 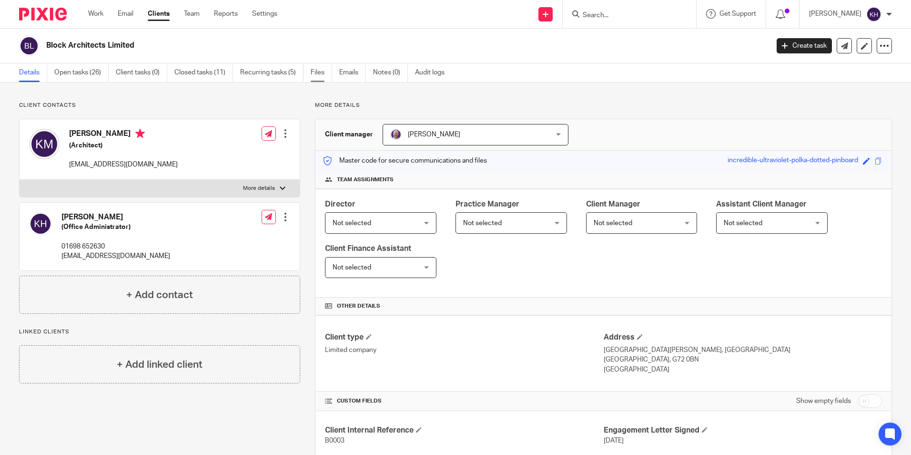 What do you see at coordinates (743, 430) in the screenshot?
I see `h4: Engagement Letter Signed` at bounding box center [743, 430].